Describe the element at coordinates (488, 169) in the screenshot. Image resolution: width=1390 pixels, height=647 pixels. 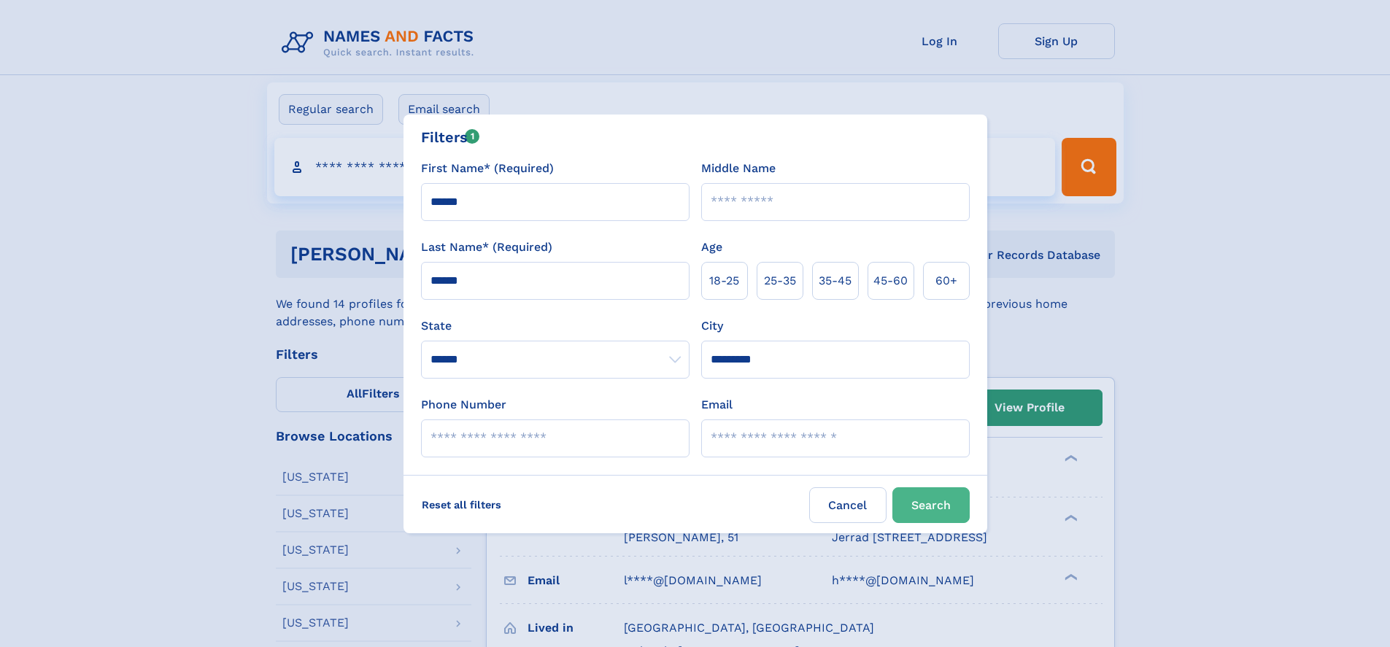
I see `label: First Name* (Required)` at that location.